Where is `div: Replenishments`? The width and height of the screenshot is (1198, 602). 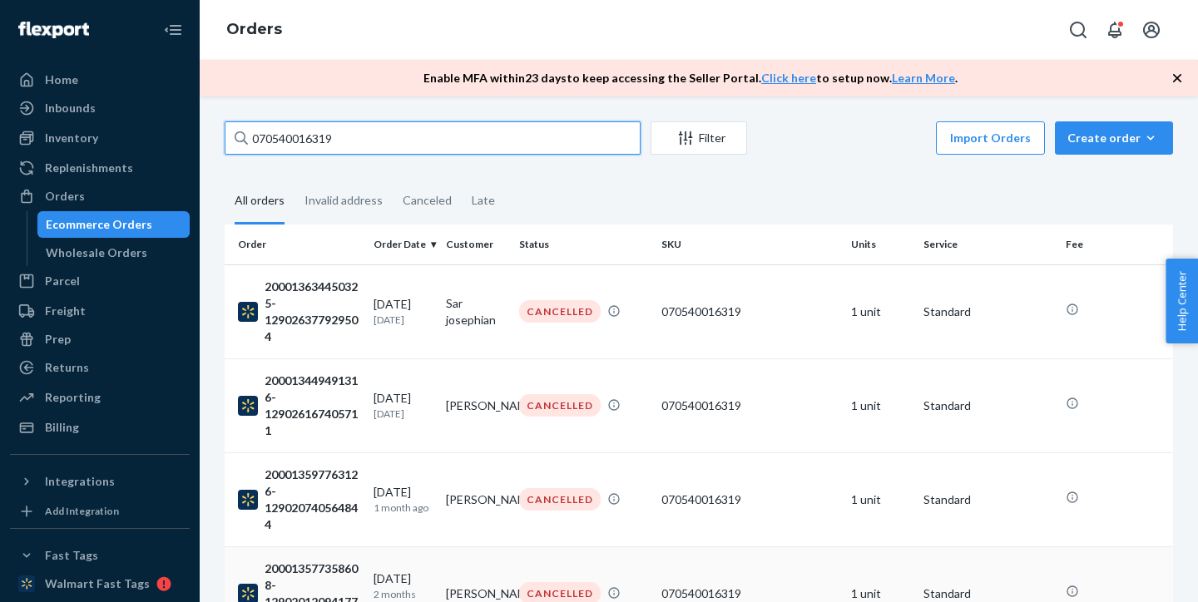
div: Replenishments is located at coordinates (89, 168).